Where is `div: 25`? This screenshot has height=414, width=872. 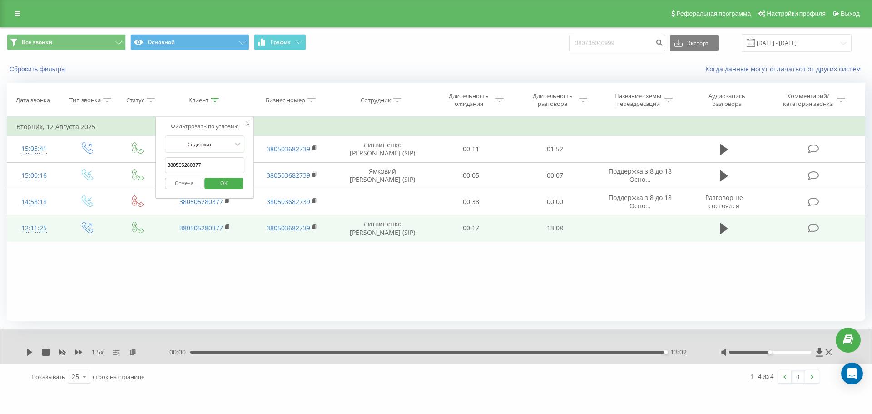
div: 25 is located at coordinates (75, 377).